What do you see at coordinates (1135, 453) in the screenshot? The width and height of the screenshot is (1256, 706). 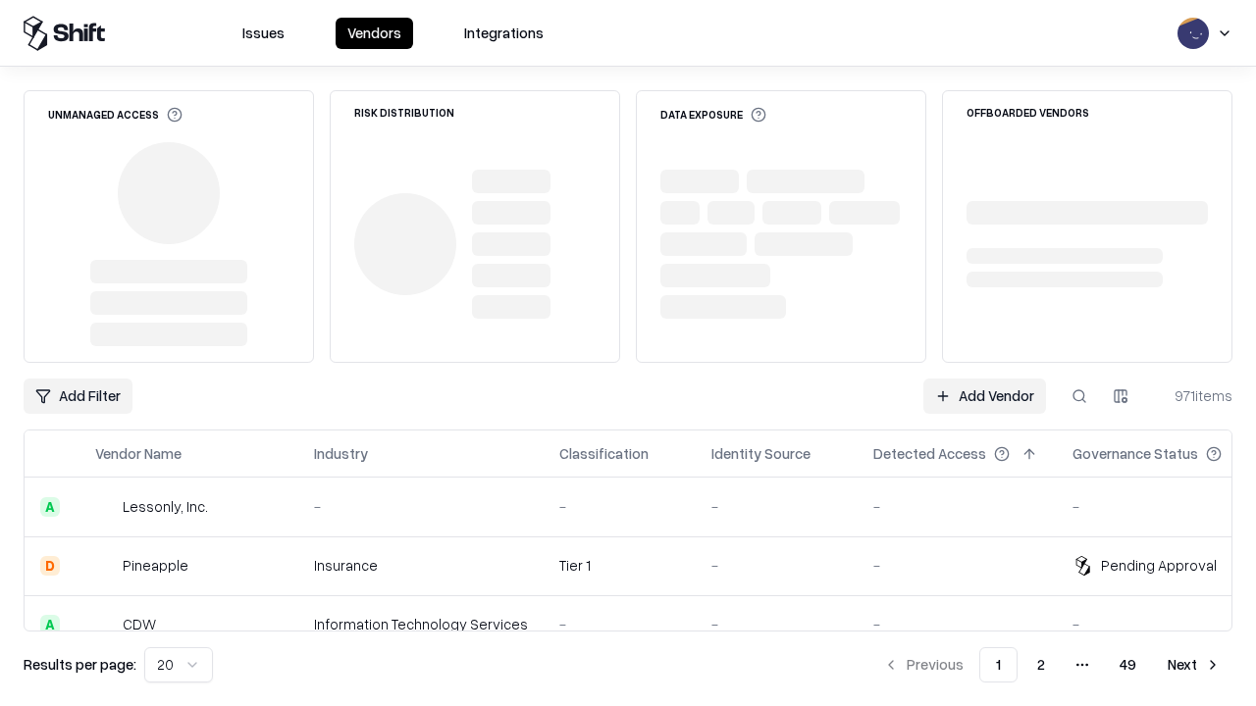 I see `div: Governance Status` at bounding box center [1135, 453].